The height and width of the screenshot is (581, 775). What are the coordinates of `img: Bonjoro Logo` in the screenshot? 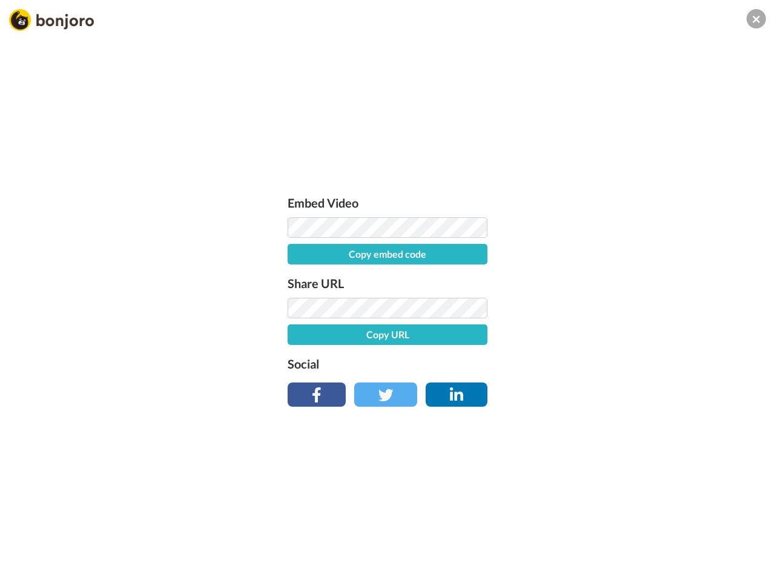 It's located at (51, 20).